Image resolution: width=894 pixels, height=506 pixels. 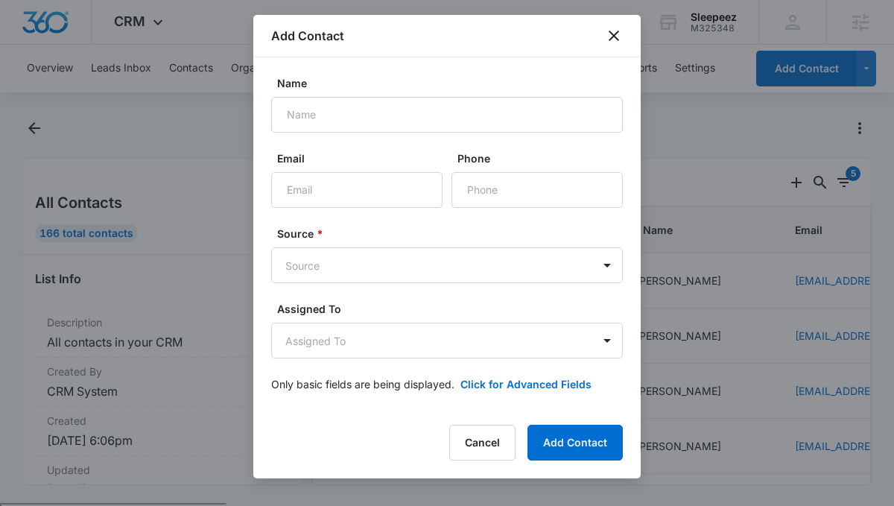 I want to click on button: Click for Advanced Fields, so click(x=526, y=384).